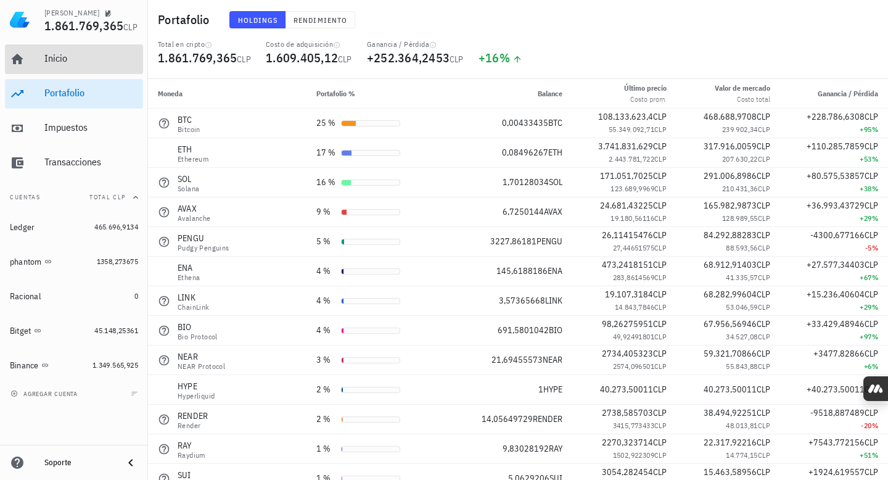  What do you see at coordinates (541, 389) in the screenshot?
I see `span: 1` at bounding box center [541, 389].